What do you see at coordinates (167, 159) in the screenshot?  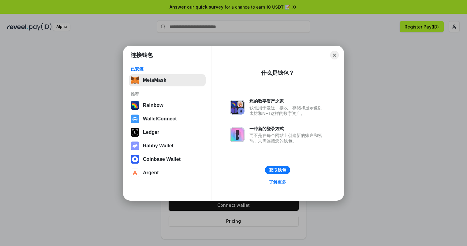 I see `button: Coinbase Wallet` at bounding box center [167, 159].